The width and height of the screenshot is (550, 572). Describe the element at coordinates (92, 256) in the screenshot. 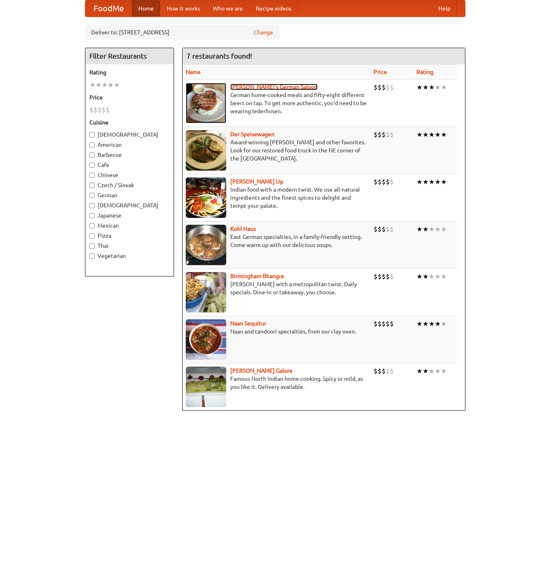

I see `input: Vegetarian` at that location.